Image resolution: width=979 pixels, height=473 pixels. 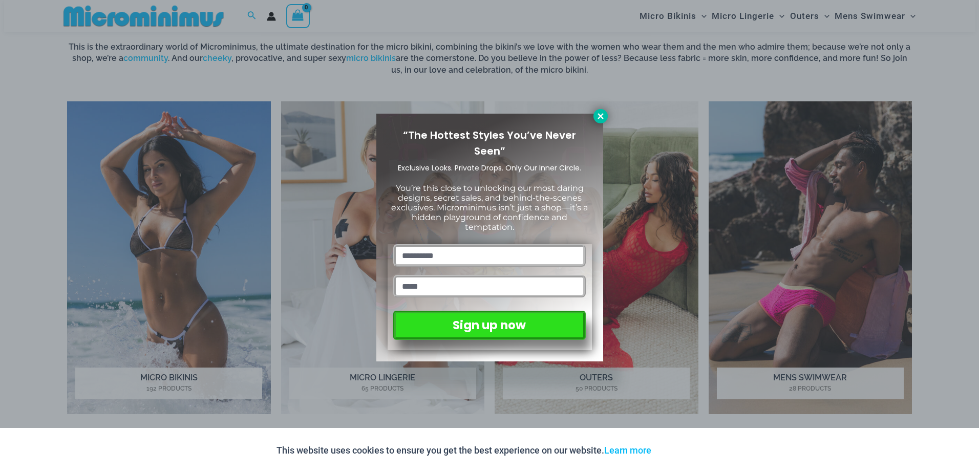 I want to click on span: You’re this close to unlocking our most daring designs, secret sales, and behind-the-scenes exclu..., so click(x=489, y=208).